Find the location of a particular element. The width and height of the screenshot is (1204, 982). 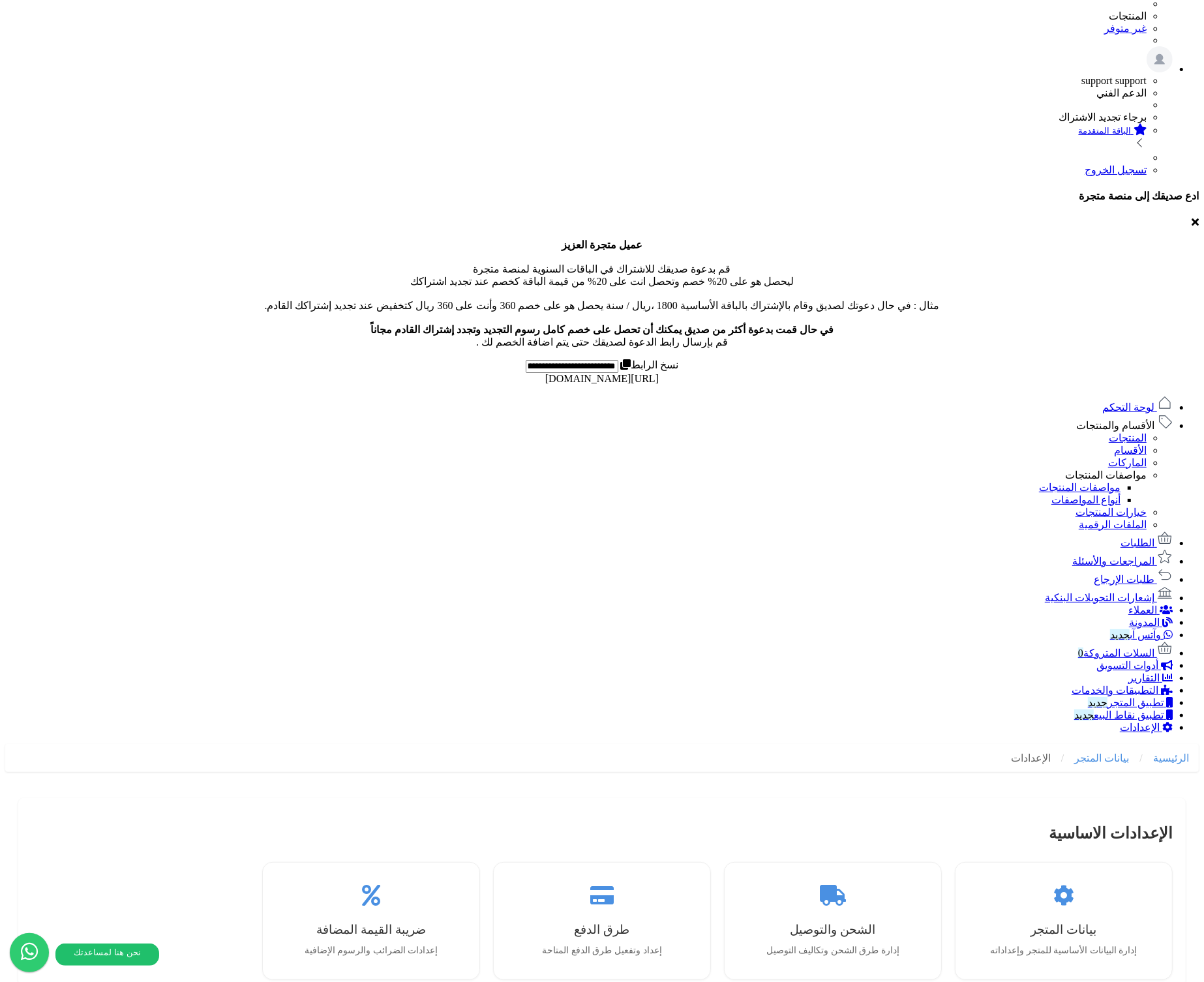

span: المدونة is located at coordinates (1144, 622).